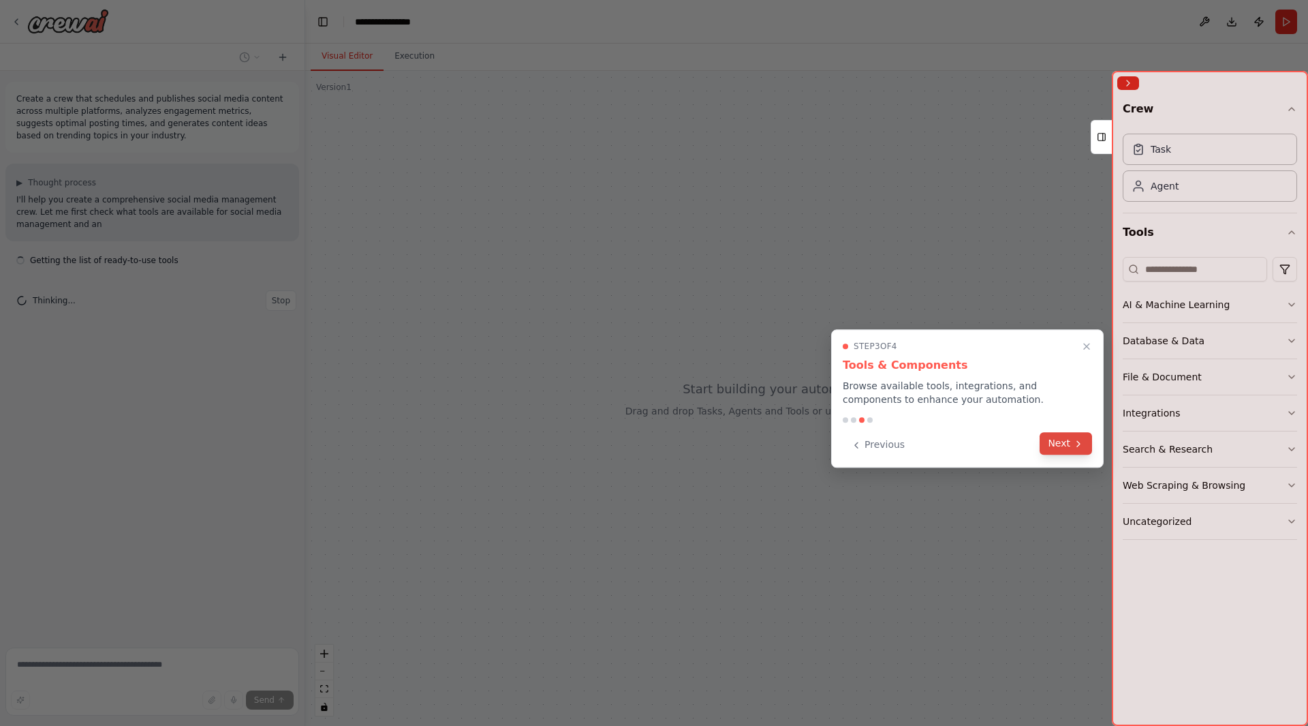 The image size is (1308, 726). I want to click on button: Next, so click(1066, 443).